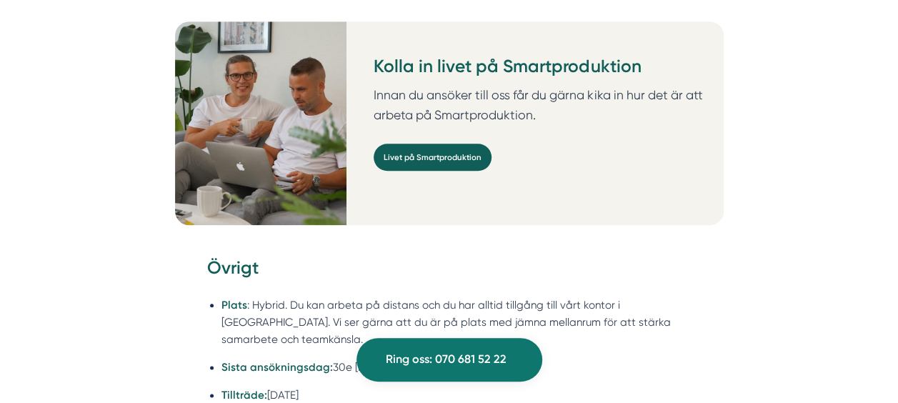 This screenshot has width=898, height=403. Describe the element at coordinates (456, 322) in the screenshot. I see `li: : Hybrid. Du kan arbeta på distans och du har alltid tillgång till vårt kontor i [GEOGRAPHIC_DATA...` at that location.